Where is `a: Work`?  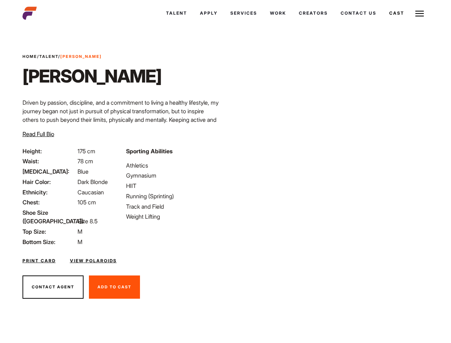
a: Work is located at coordinates (278, 13).